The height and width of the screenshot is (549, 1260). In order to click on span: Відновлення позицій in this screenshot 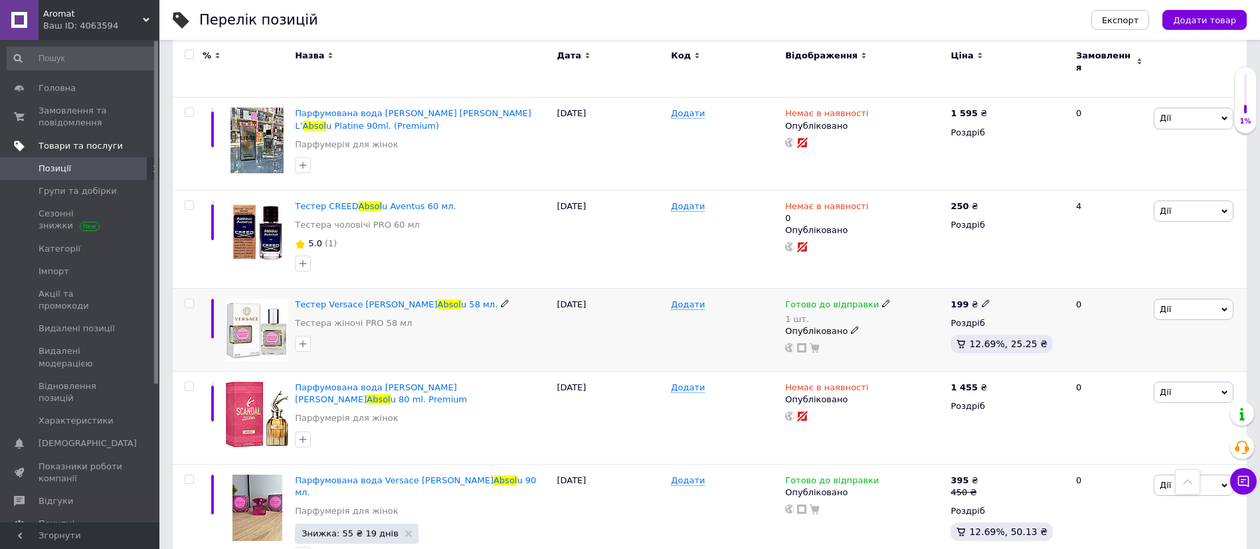, I will do `click(80, 393)`.